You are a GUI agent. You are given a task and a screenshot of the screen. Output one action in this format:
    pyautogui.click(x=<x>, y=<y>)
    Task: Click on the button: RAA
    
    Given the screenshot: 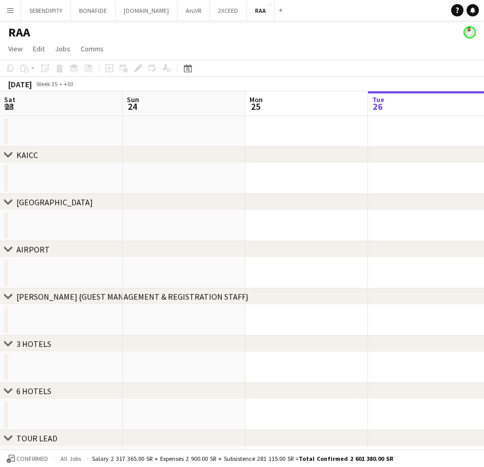 What is the action you would take?
    pyautogui.click(x=261, y=10)
    